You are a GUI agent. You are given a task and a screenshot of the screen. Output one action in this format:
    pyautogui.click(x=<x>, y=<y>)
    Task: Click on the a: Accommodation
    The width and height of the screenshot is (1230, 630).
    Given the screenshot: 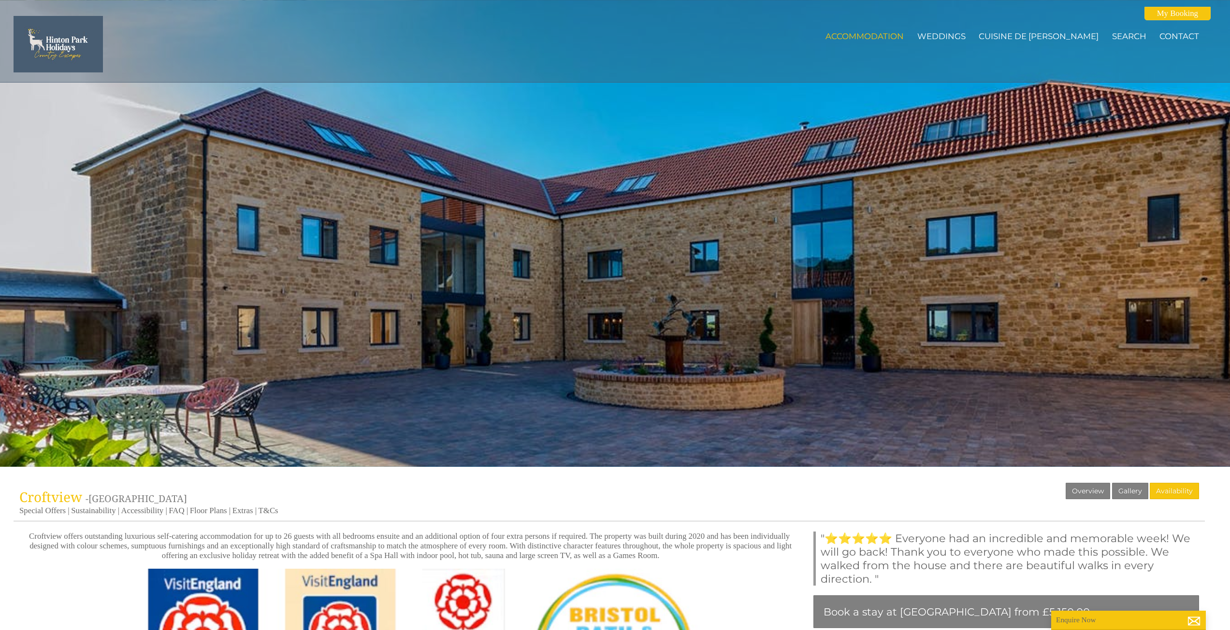 What is the action you would take?
    pyautogui.click(x=864, y=36)
    